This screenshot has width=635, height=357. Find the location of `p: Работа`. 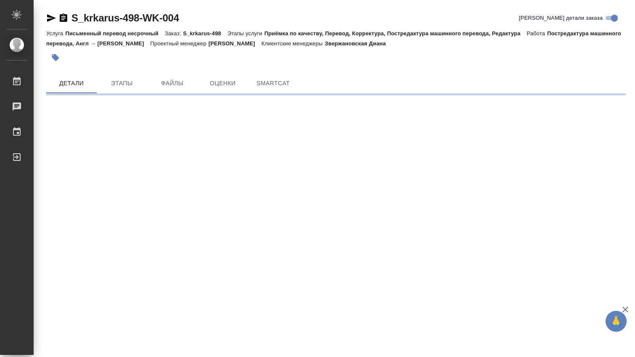

p: Работа is located at coordinates (537, 33).